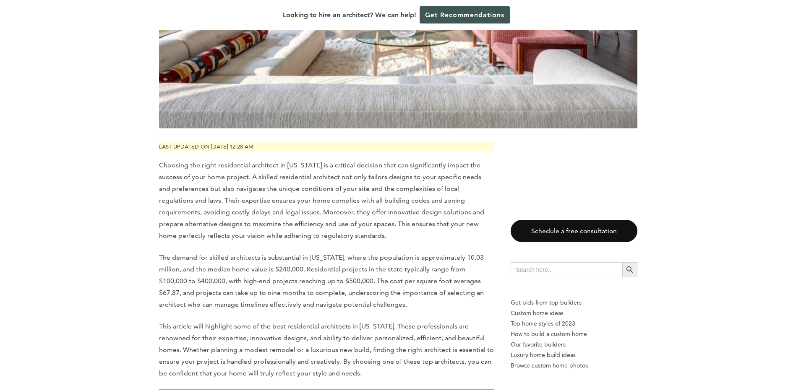 Image resolution: width=796 pixels, height=391 pixels. What do you see at coordinates (574, 365) in the screenshot?
I see `p: Browse custom home photos` at bounding box center [574, 365].